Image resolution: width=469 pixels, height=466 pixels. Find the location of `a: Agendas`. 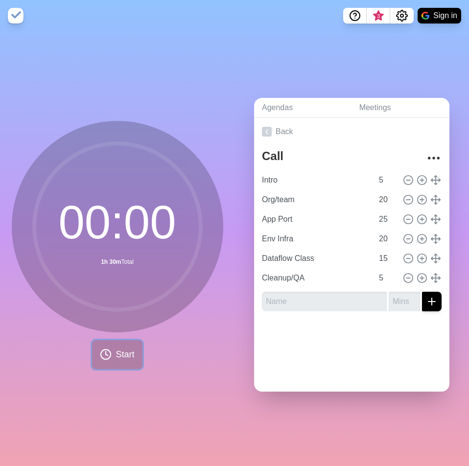

a: Agendas is located at coordinates (302, 108).